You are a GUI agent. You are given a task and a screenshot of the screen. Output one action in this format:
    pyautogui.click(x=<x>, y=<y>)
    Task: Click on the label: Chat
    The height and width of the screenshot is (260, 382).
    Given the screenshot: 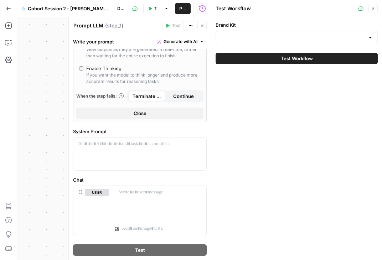 What is the action you would take?
    pyautogui.click(x=140, y=180)
    